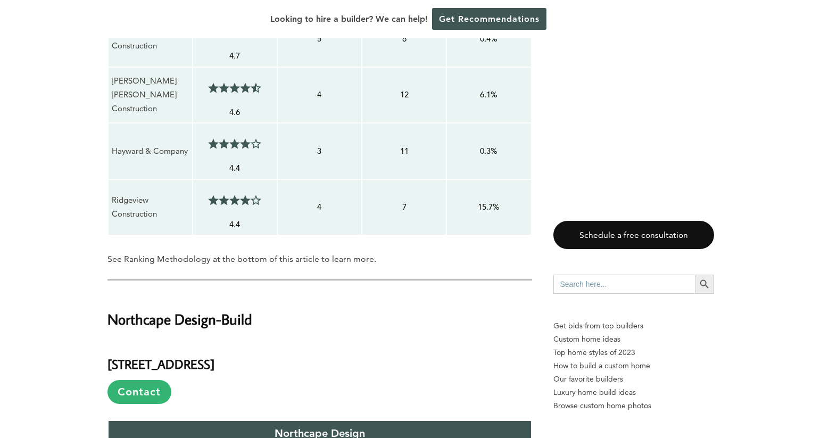 This screenshot has width=821, height=438. I want to click on p: 15.7%, so click(488, 207).